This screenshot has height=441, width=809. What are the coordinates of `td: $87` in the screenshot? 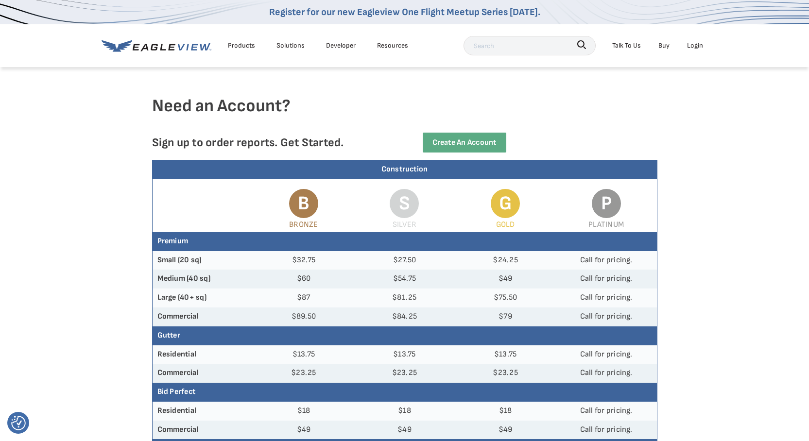 It's located at (303, 298).